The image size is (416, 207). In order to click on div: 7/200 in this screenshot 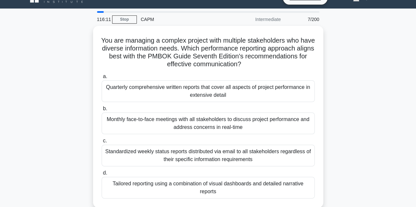, I will do `click(304, 19)`.